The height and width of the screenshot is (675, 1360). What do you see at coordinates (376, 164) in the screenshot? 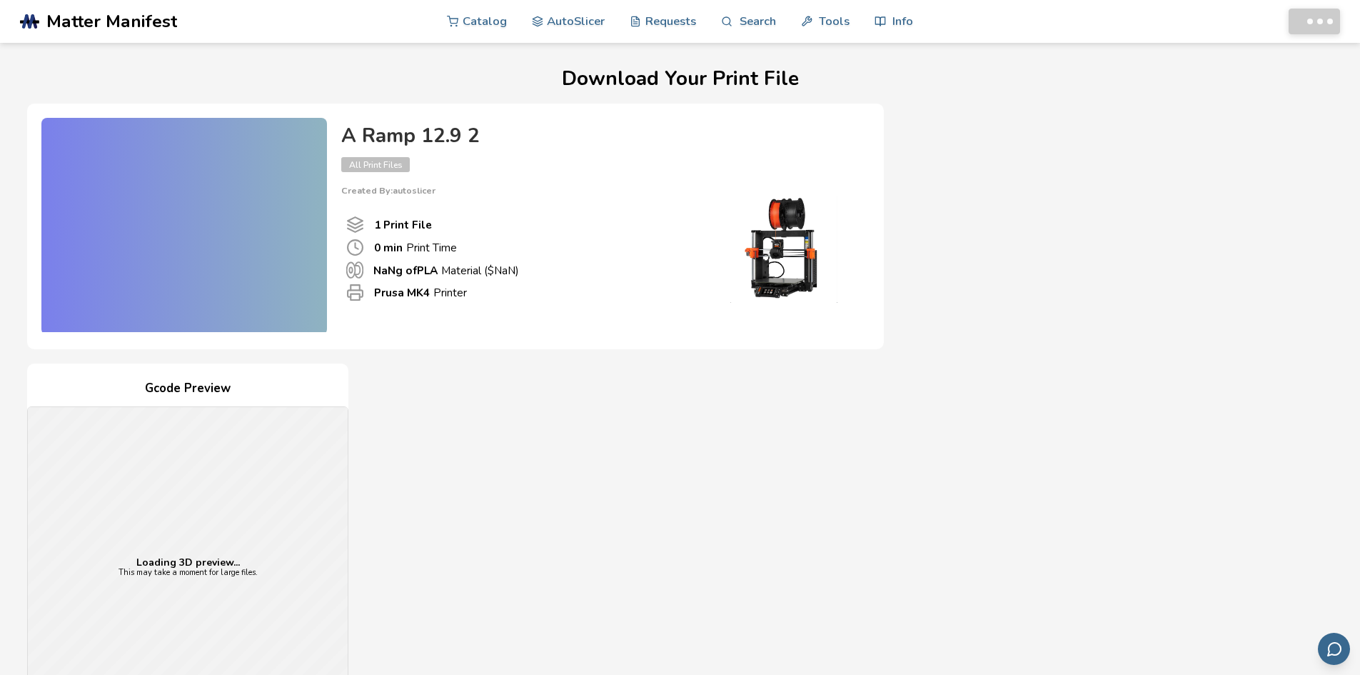
I see `span: All Print Files` at bounding box center [376, 164].